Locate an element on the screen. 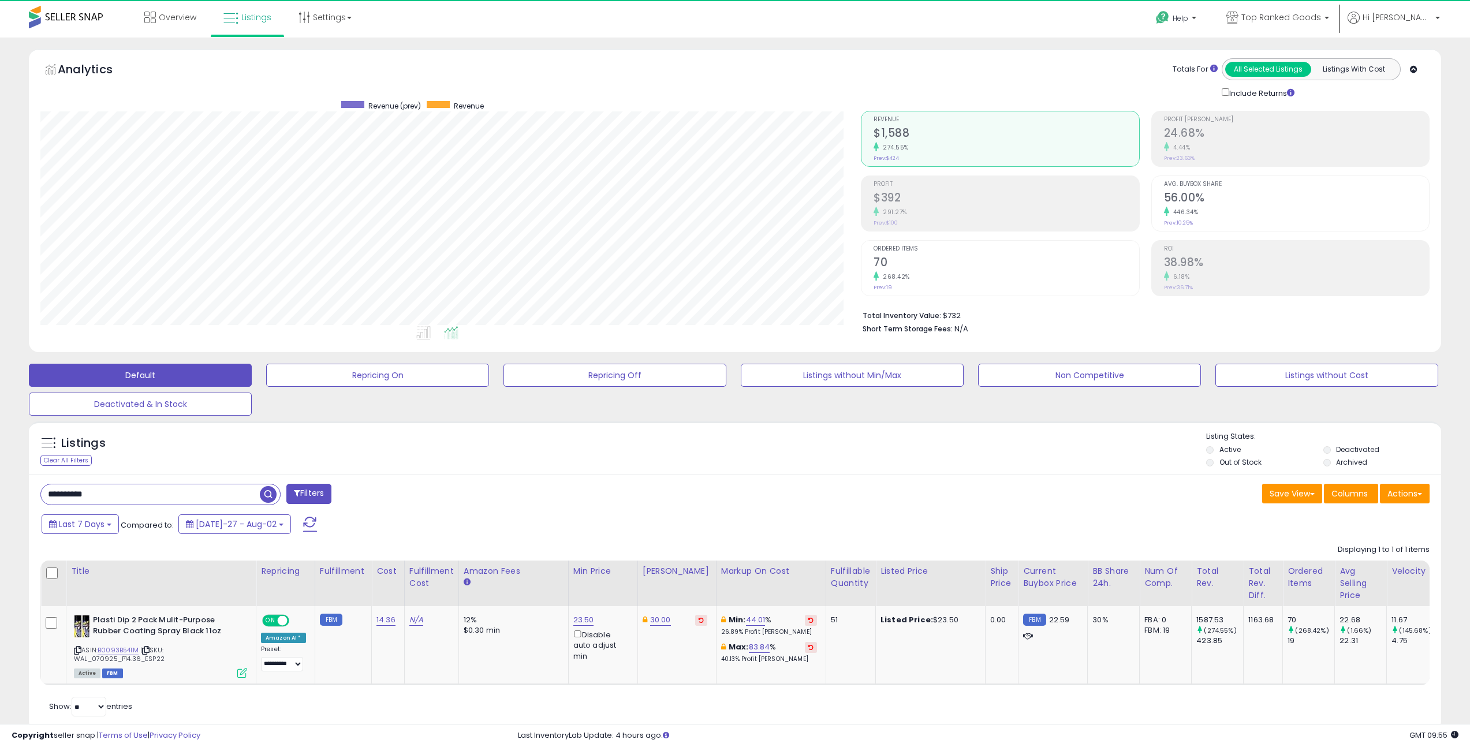 The width and height of the screenshot is (1470, 747). div: ASIN: is located at coordinates (161, 646).